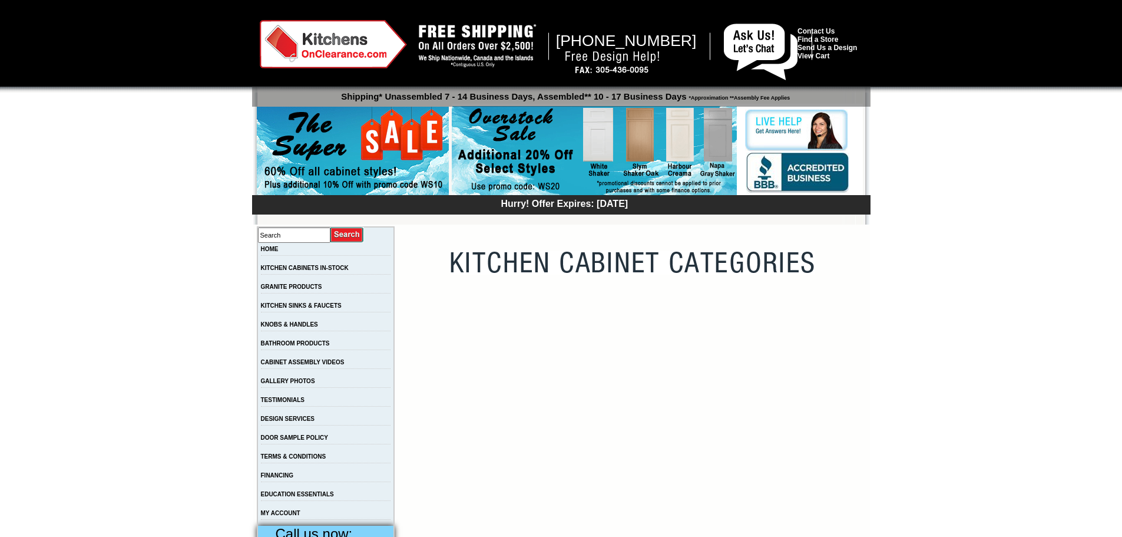 The image size is (1122, 537). I want to click on a: TERMS & CONDITIONS, so click(293, 456).